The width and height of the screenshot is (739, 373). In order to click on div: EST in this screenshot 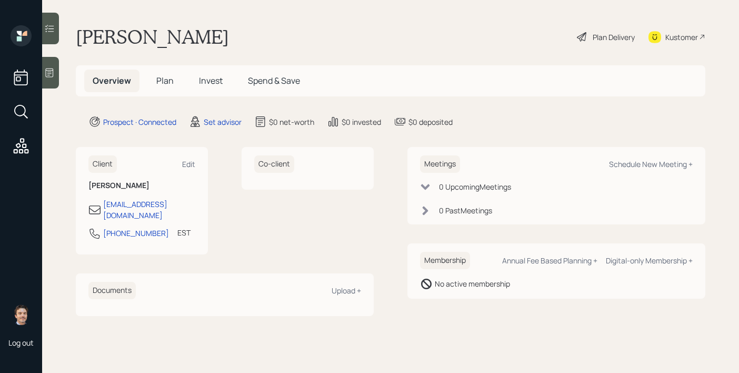, I will do `click(184, 232)`.